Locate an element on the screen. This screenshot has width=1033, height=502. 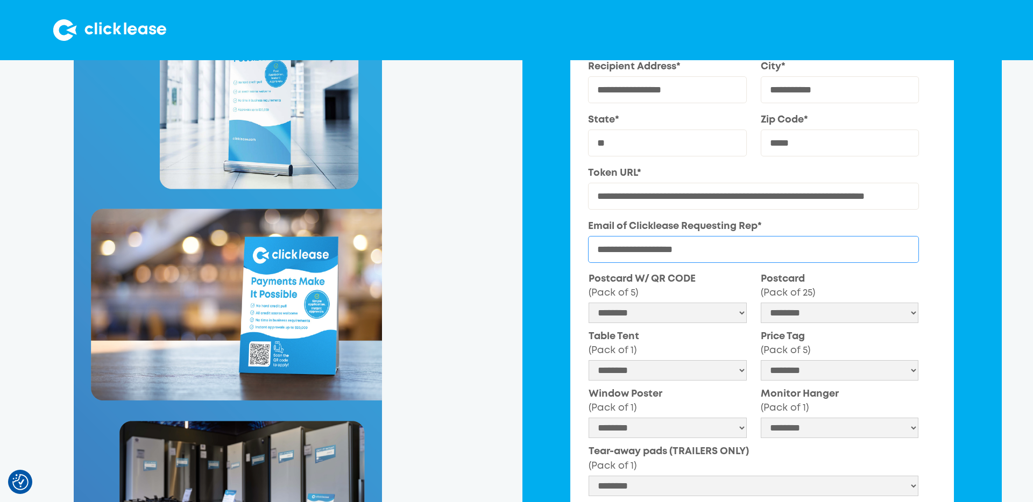
label: Postcard W/ QR CODE is located at coordinates (668, 286).